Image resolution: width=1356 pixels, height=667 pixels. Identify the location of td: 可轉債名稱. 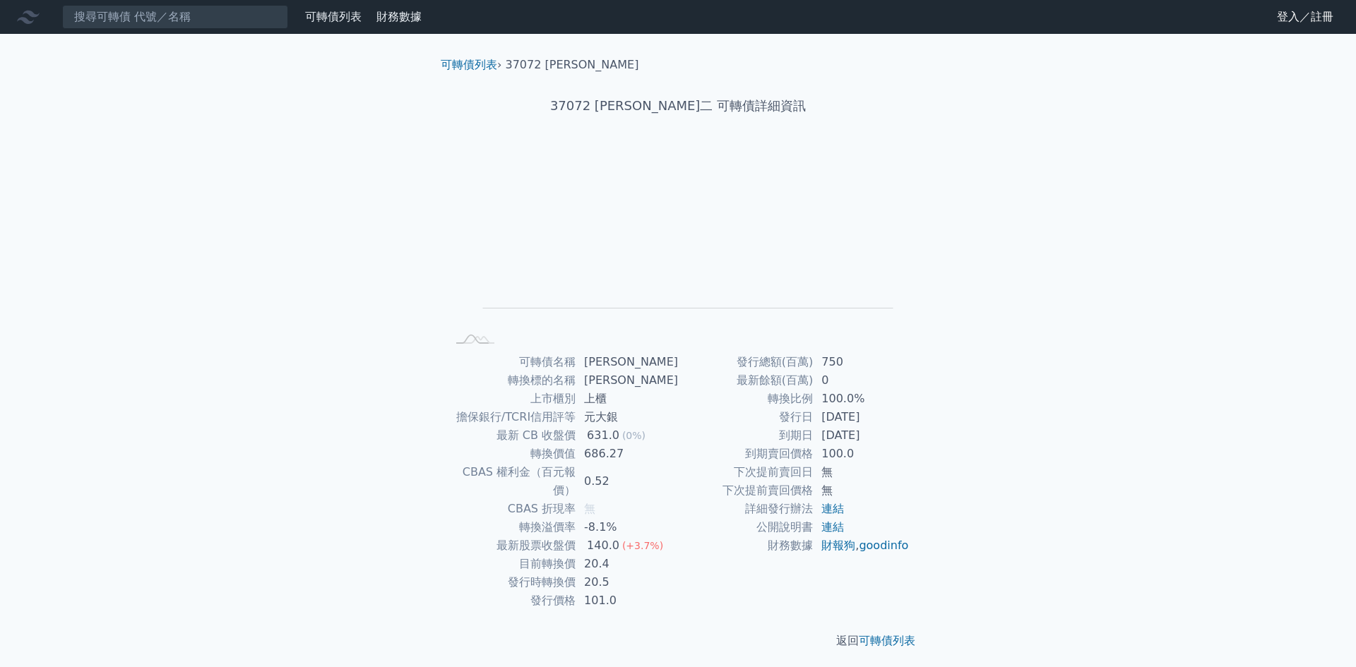
(511, 362).